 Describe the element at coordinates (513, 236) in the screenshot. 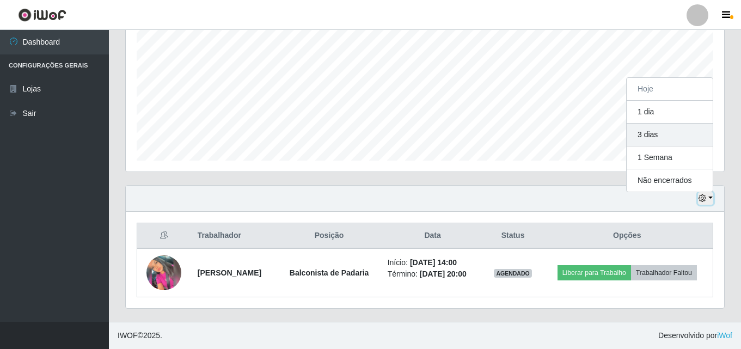

I see `th: Status` at that location.